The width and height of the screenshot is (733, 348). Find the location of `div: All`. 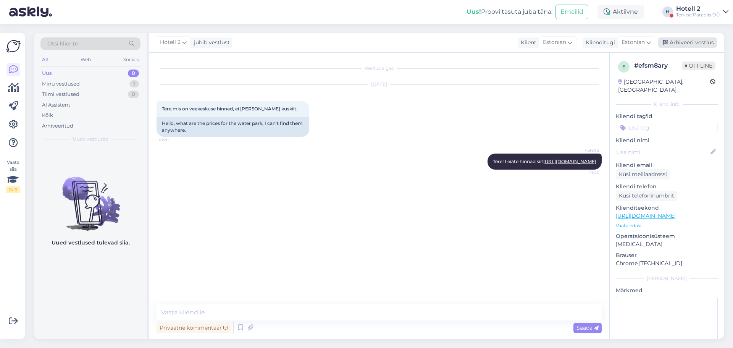

div: All is located at coordinates (45, 60).